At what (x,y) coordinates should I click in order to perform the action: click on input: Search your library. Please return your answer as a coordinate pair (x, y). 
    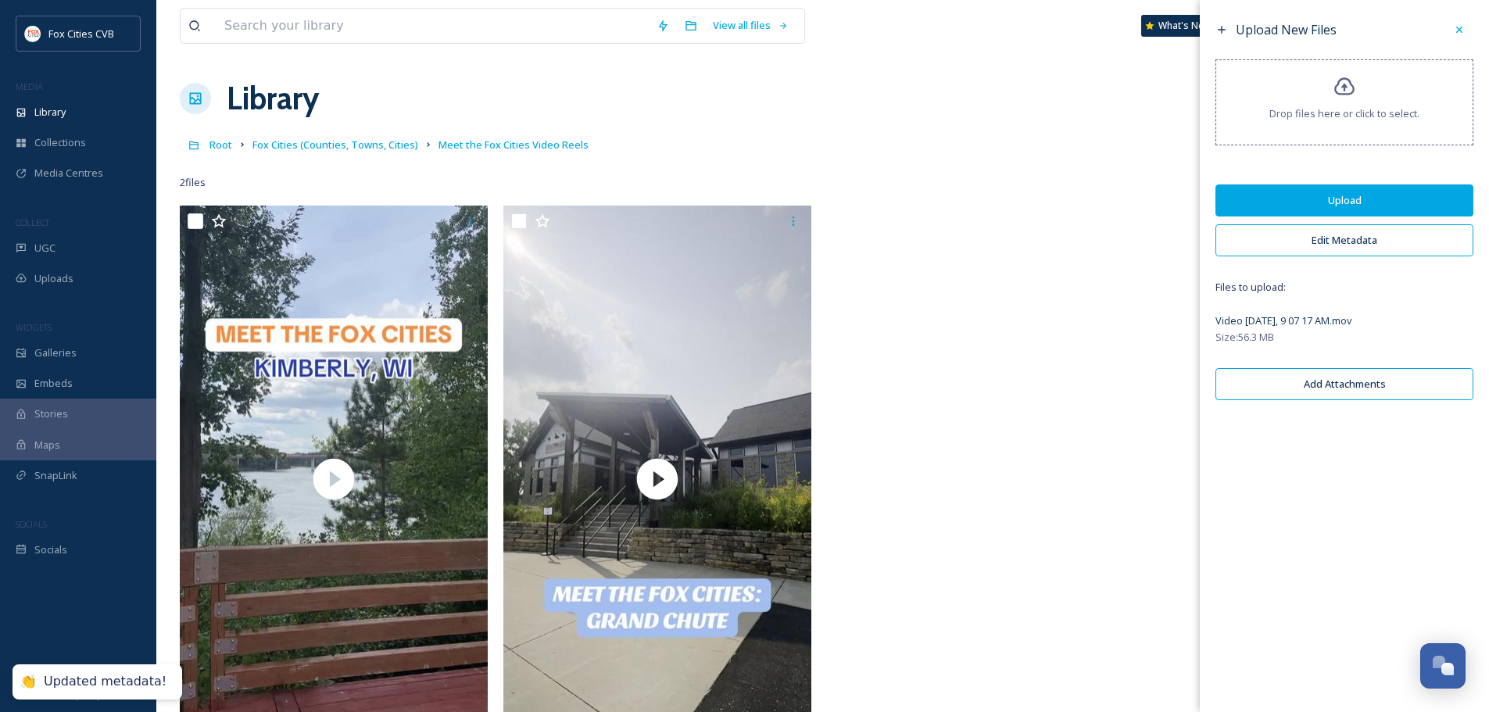
    Looking at the image, I should click on (432, 26).